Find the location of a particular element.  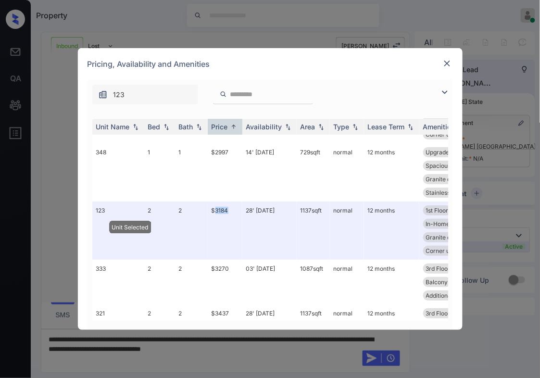

td: $2997 is located at coordinates (225, 172).